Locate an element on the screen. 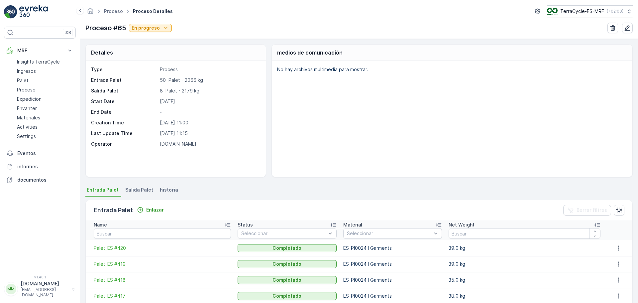 The width and height of the screenshot is (638, 303). p: Proceso is located at coordinates (26, 90).